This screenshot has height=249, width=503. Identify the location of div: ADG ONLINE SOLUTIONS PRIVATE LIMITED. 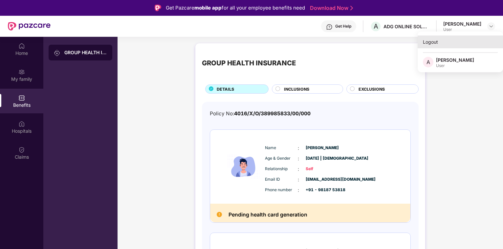
(406, 26).